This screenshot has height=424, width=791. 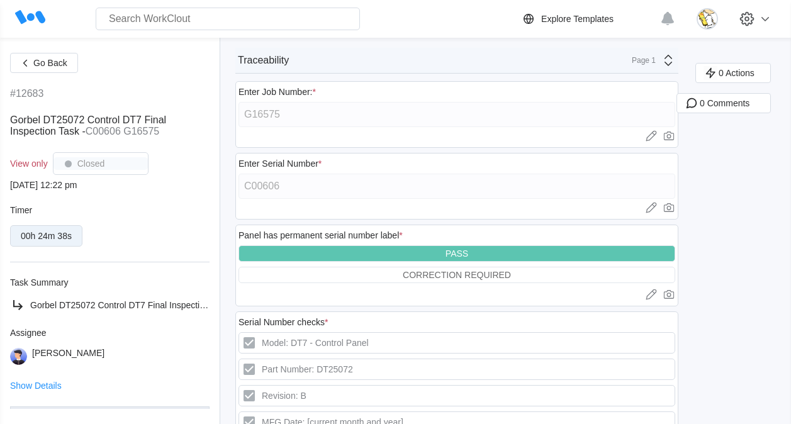 I want to click on a: Gorbel DT25072 Control DT7 Final Inspection Task -, so click(x=110, y=305).